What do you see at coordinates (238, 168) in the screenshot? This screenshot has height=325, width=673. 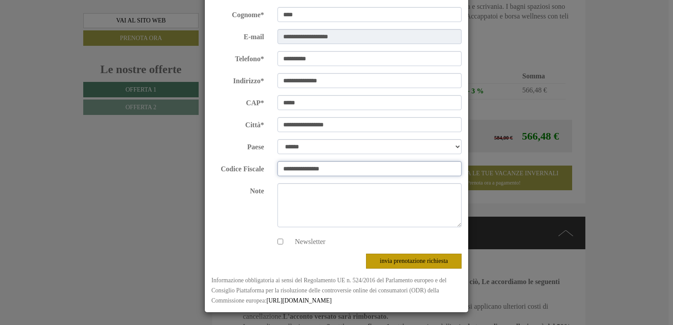 I see `label: Codice Fiscale` at bounding box center [238, 168].